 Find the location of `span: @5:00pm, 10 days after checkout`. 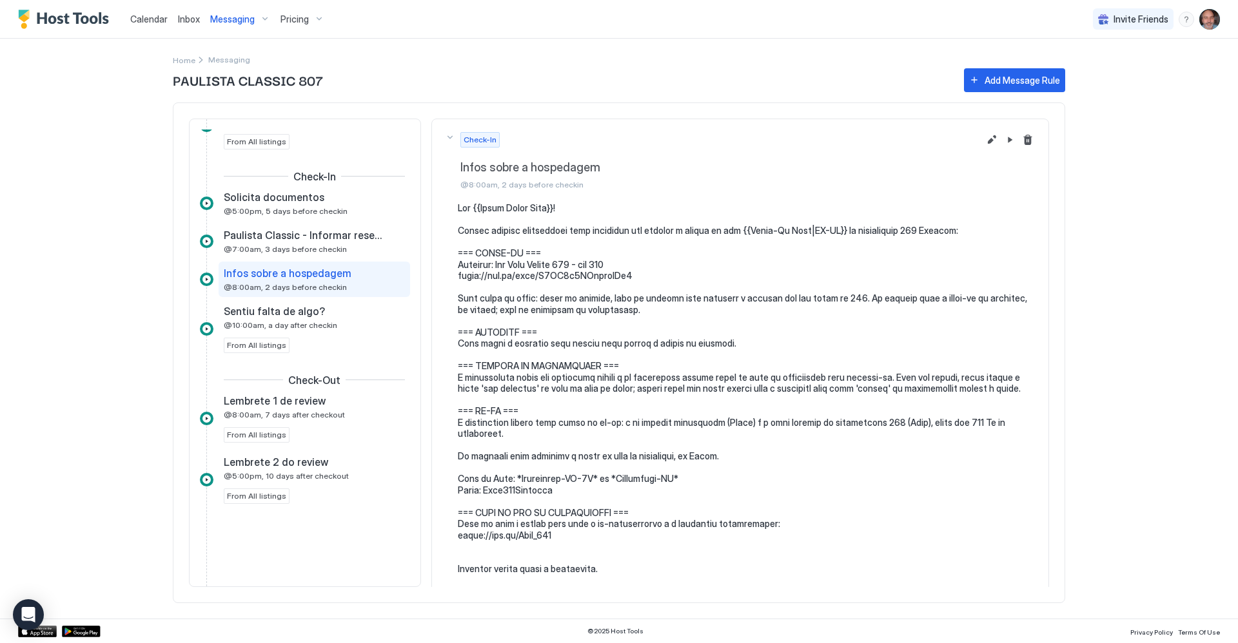

span: @5:00pm, 10 days after checkout is located at coordinates (286, 476).